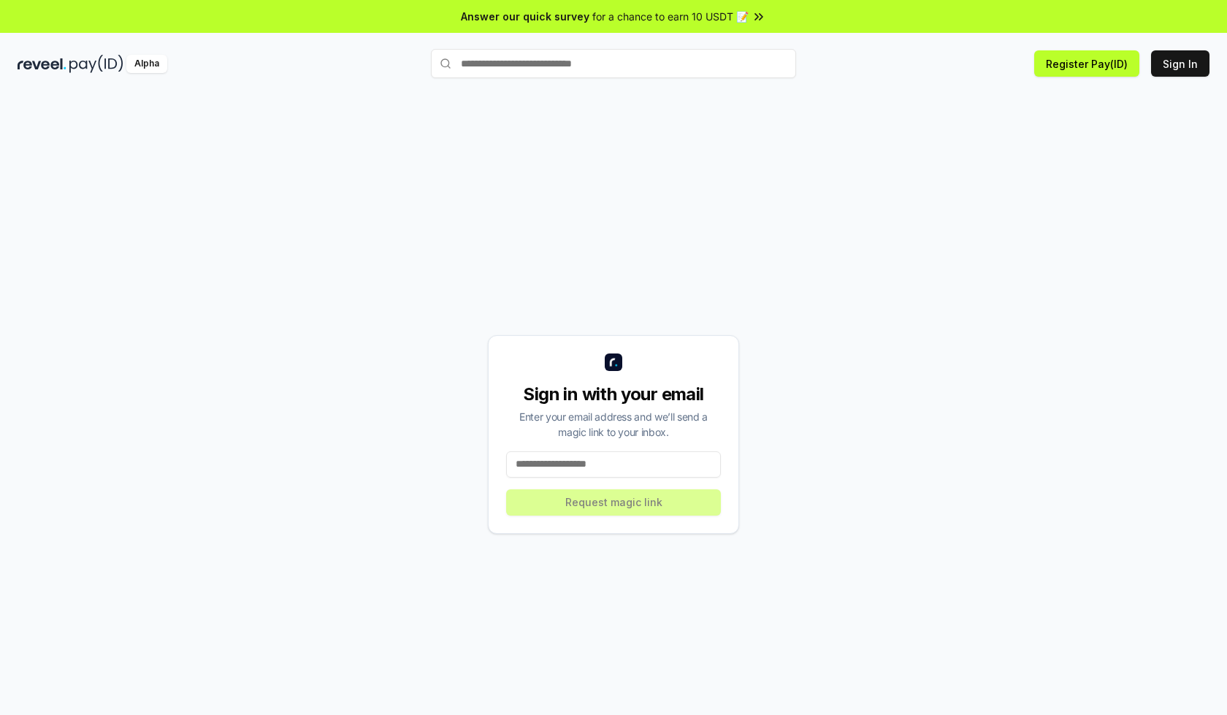 The width and height of the screenshot is (1227, 715). Describe the element at coordinates (671, 16) in the screenshot. I see `span: for a chance to earn 10 USDT 📝` at that location.